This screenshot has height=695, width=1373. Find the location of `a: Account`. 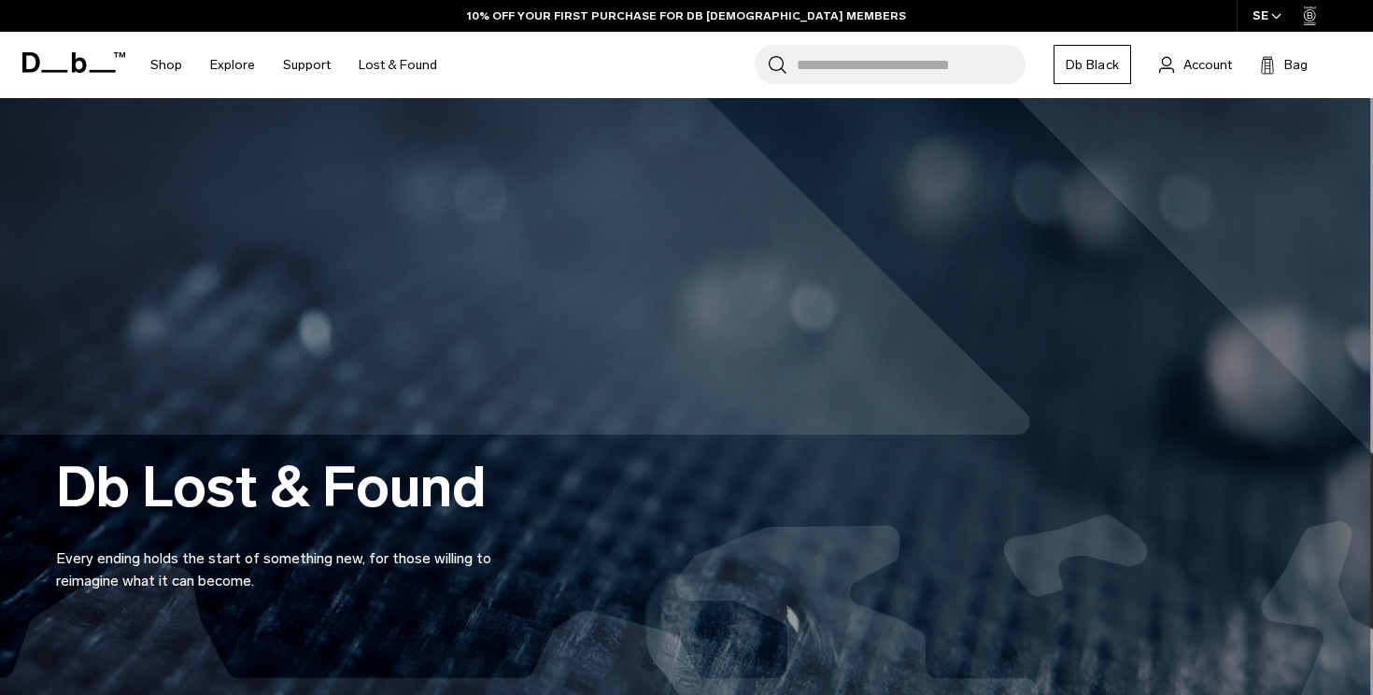

a: Account is located at coordinates (1196, 64).